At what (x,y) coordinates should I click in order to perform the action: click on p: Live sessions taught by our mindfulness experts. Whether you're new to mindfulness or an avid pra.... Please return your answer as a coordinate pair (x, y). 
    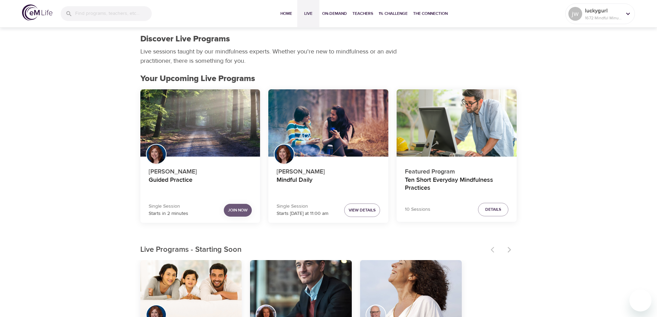
    Looking at the image, I should click on (270, 56).